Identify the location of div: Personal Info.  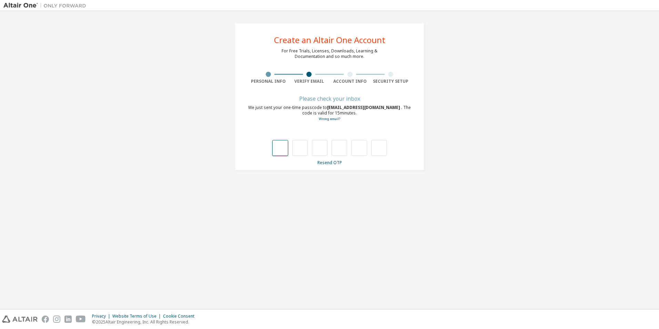
(268, 81).